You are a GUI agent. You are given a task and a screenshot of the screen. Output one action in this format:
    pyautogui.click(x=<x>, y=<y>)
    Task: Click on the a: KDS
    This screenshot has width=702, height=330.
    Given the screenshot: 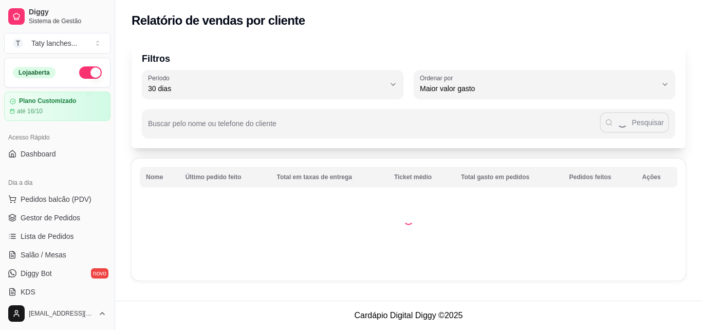 What is the action you would take?
    pyautogui.click(x=57, y=292)
    